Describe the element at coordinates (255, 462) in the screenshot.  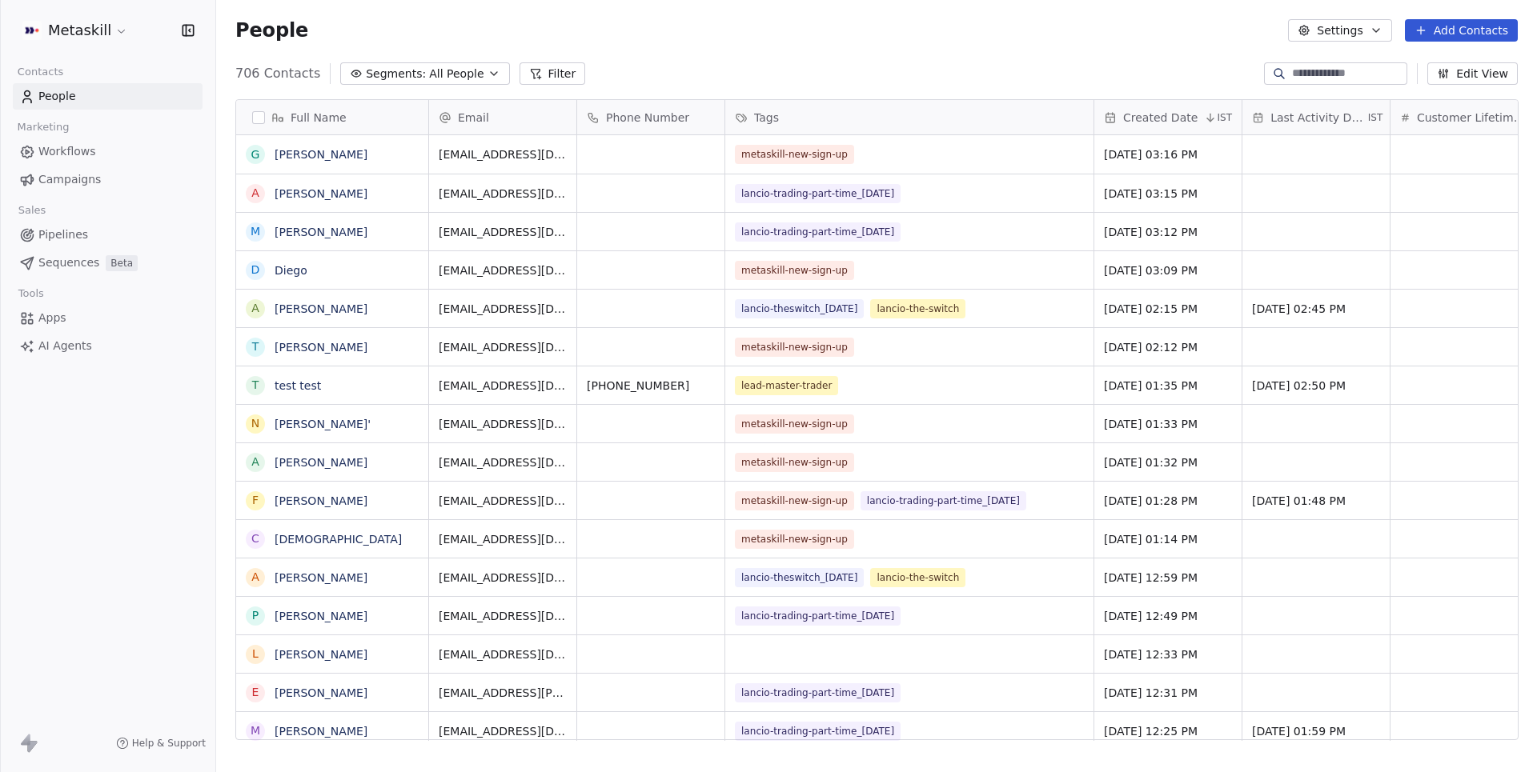
I see `div: a` at that location.